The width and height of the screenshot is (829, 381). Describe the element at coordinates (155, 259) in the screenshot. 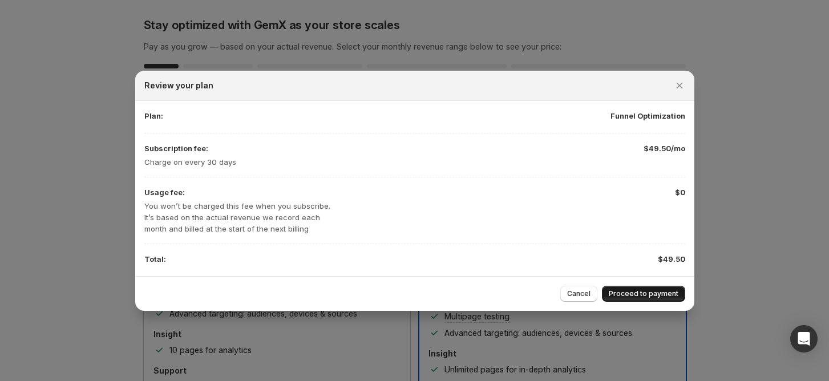

I see `p: Total:` at that location.